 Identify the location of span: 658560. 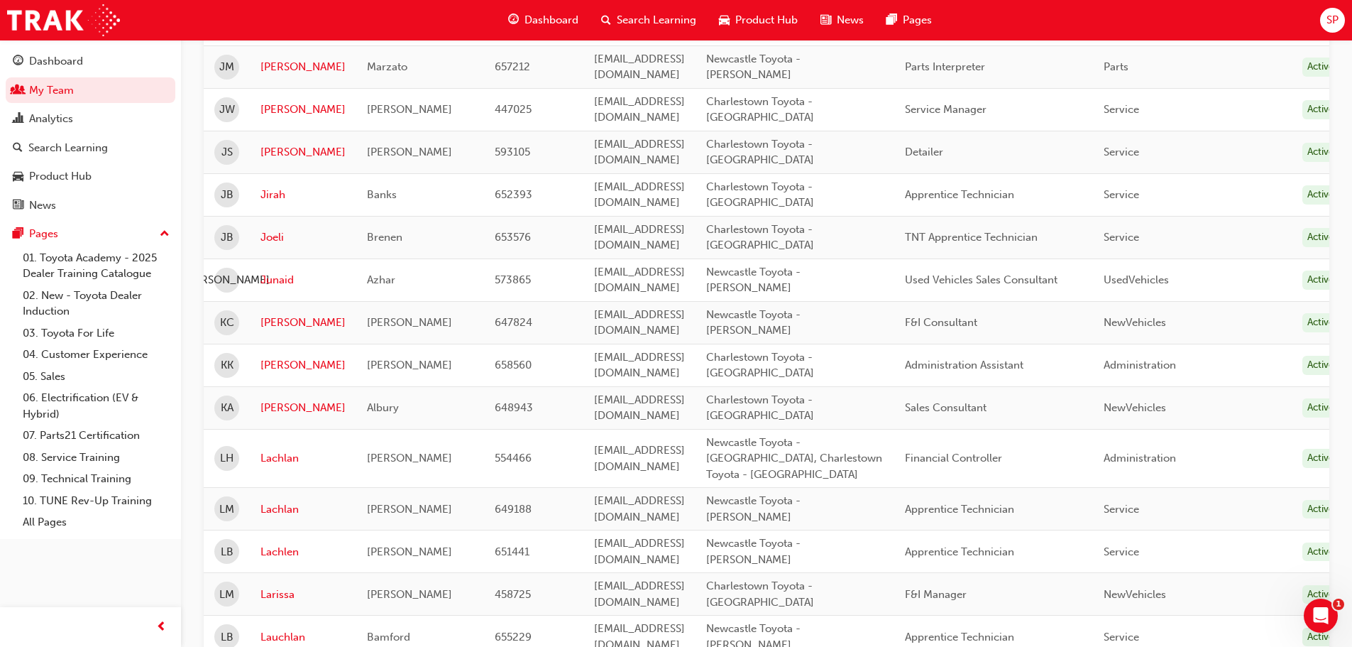
(513, 365).